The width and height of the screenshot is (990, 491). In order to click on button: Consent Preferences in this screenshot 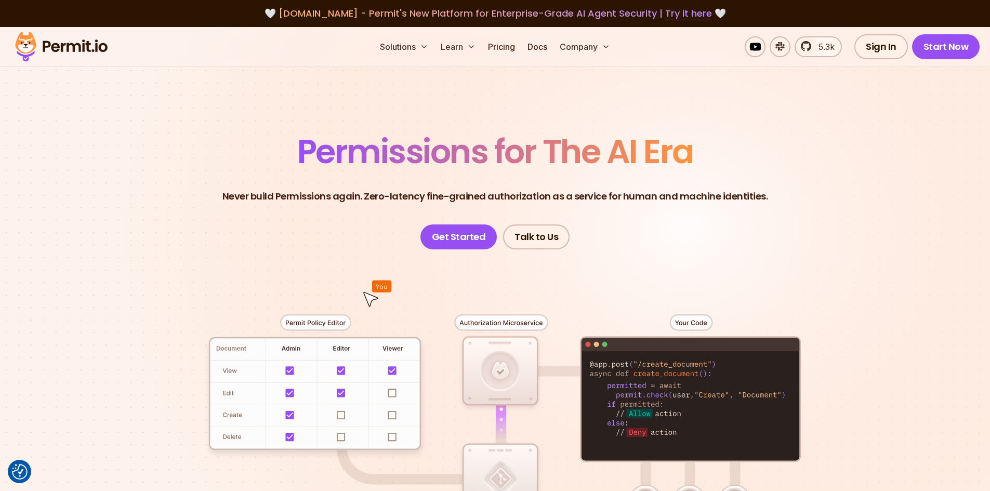, I will do `click(20, 472)`.